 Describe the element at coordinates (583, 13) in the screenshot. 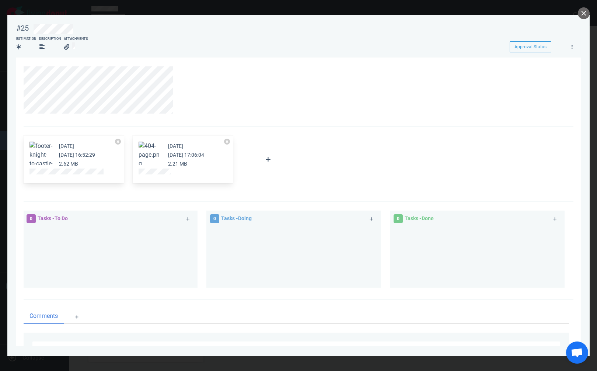

I see `button: close` at that location.